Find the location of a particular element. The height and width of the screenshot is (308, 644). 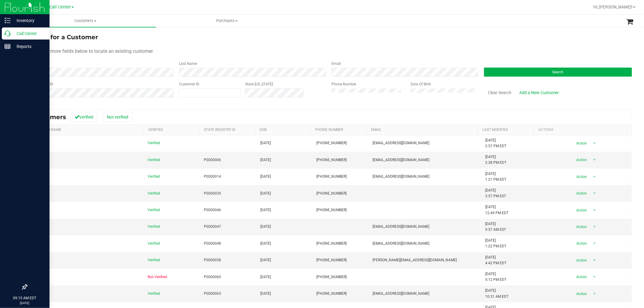

button: Search is located at coordinates (558, 72).